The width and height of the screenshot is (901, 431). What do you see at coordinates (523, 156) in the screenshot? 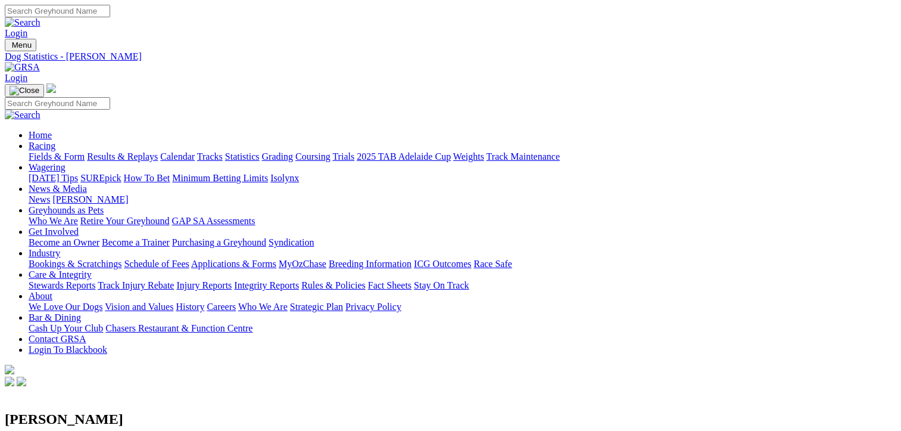
I see `a: Track Maintenance` at bounding box center [523, 156].